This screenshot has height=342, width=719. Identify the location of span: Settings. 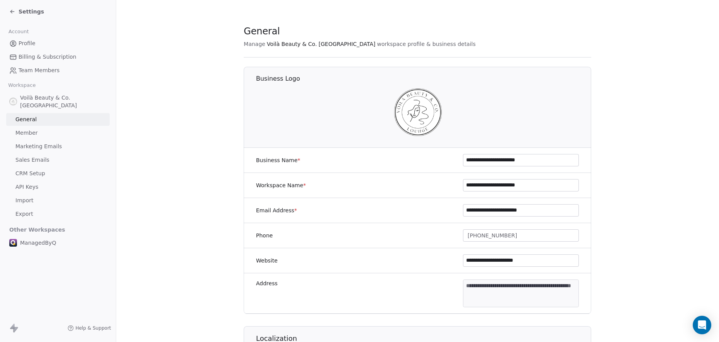
(31, 12).